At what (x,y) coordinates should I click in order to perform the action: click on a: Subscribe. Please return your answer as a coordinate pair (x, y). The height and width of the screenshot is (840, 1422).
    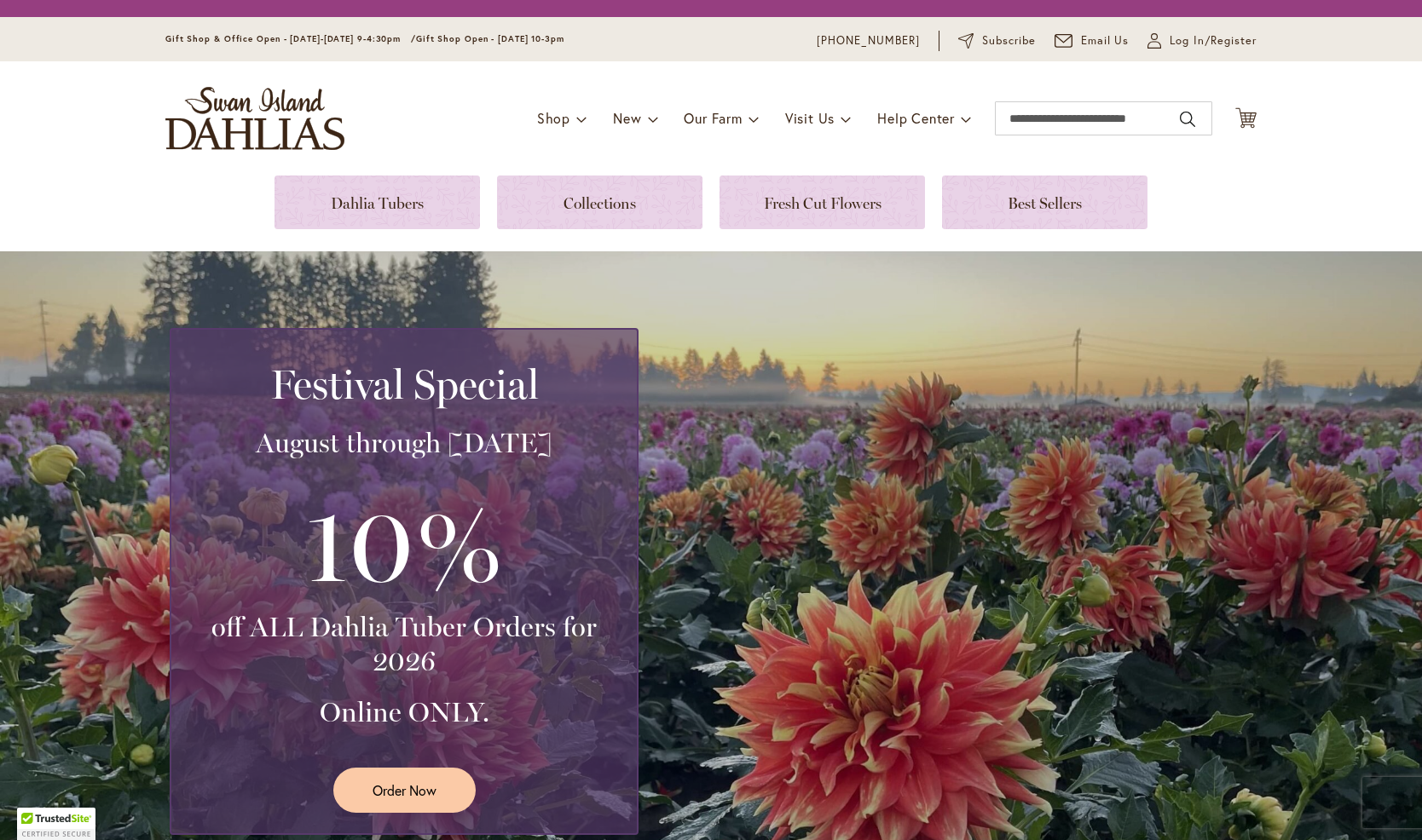
    Looking at the image, I should click on (996, 41).